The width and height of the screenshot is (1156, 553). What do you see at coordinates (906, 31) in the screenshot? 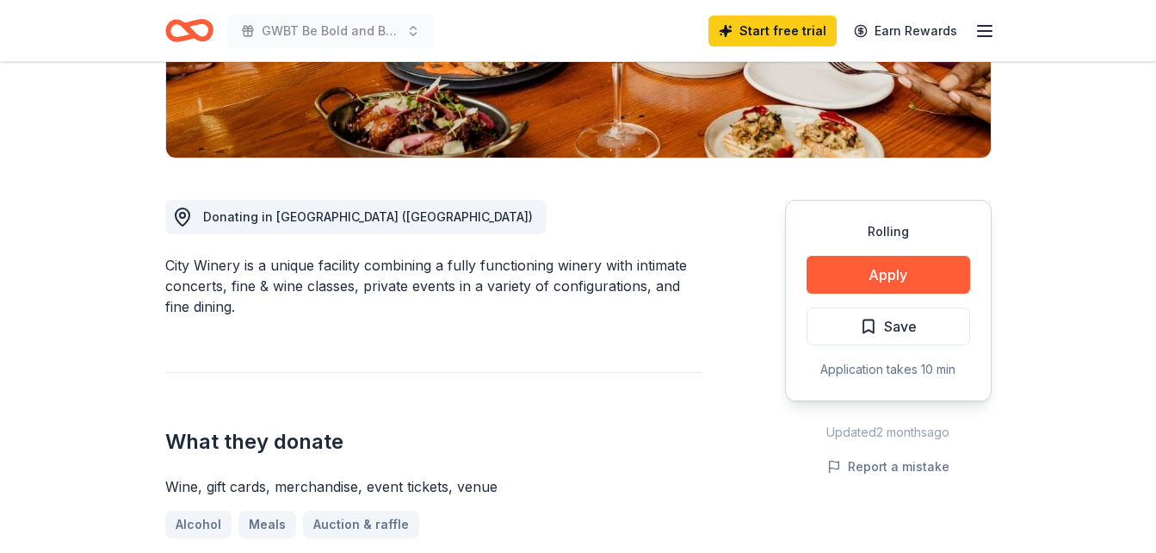
I see `a: Earn Rewards` at bounding box center [906, 31].